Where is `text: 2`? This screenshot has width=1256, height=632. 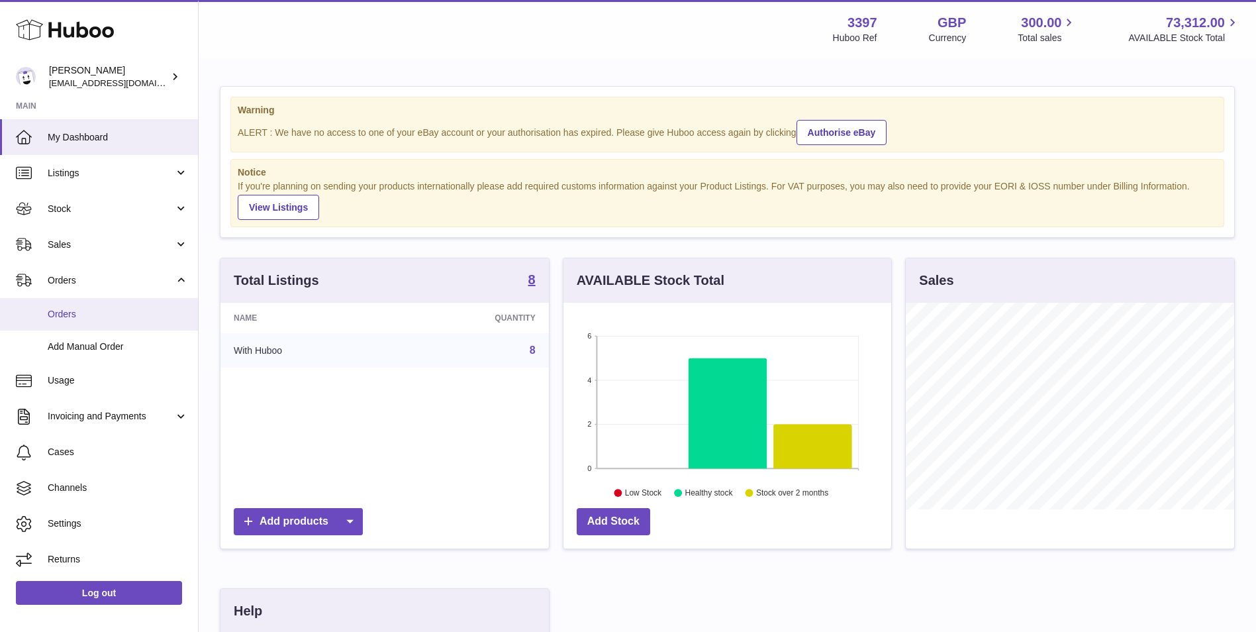
text: 2 is located at coordinates (589, 424).